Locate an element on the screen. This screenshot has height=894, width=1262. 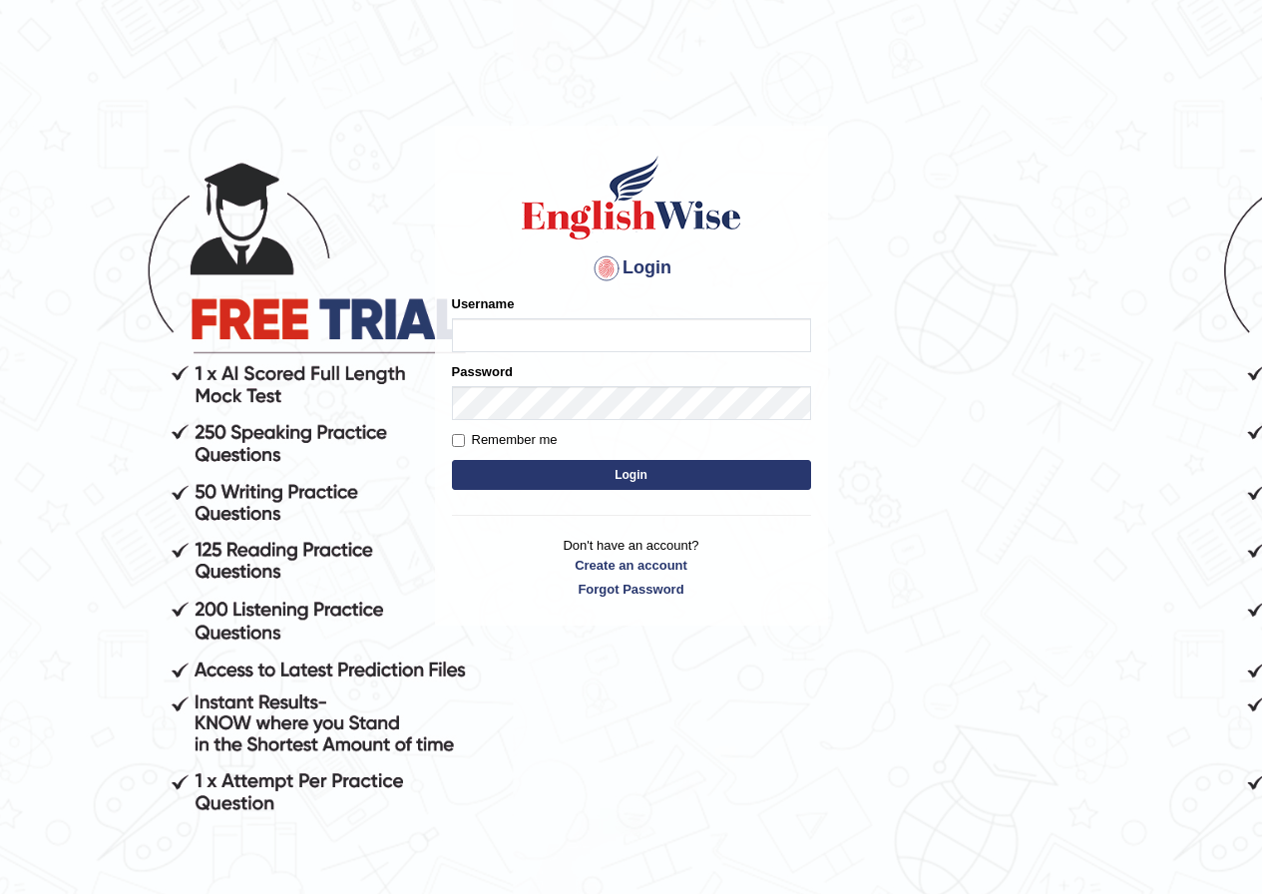
label: Remember me is located at coordinates (505, 440).